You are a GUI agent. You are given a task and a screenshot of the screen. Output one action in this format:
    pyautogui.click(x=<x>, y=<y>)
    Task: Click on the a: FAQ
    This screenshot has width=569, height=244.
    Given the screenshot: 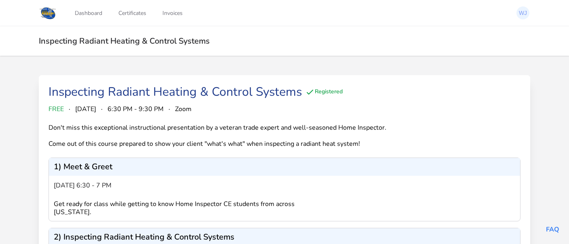 What is the action you would take?
    pyautogui.click(x=553, y=230)
    